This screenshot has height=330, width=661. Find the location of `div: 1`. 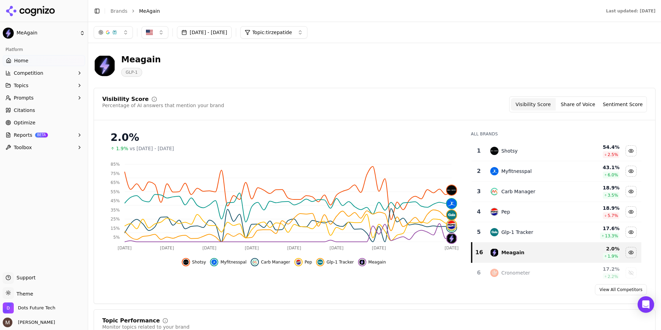

div: 1 is located at coordinates (479, 151).